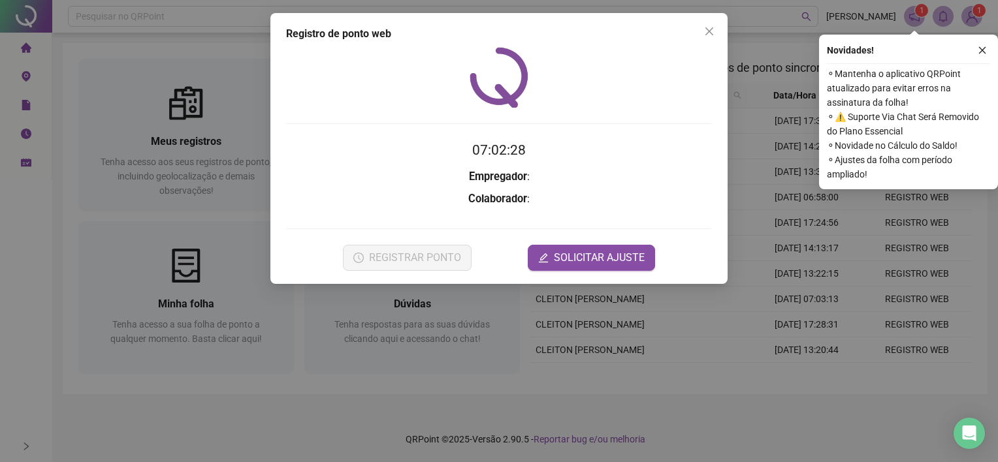 The image size is (998, 462). What do you see at coordinates (497, 198) in the screenshot?
I see `strong: Colaborador` at bounding box center [497, 198].